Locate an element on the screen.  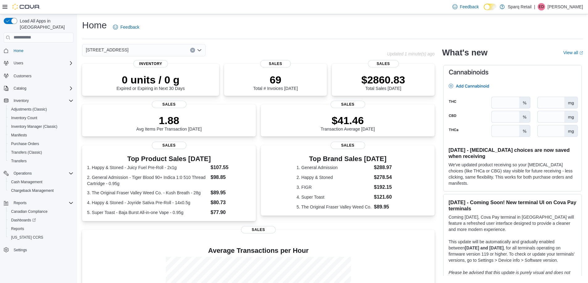
button: Adjustments (Classic) is located at coordinates (41, 109).